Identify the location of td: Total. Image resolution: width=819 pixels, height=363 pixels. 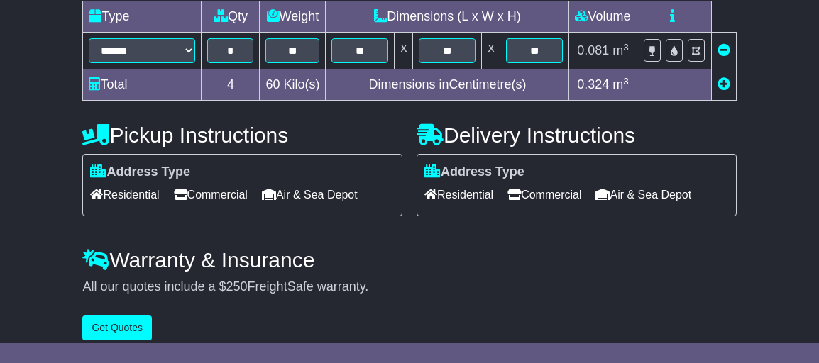
(142, 85).